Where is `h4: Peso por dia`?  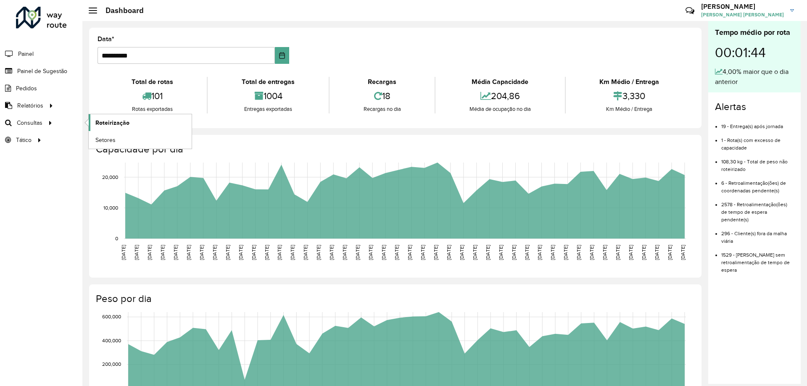
h4: Peso por dia is located at coordinates (394, 299).